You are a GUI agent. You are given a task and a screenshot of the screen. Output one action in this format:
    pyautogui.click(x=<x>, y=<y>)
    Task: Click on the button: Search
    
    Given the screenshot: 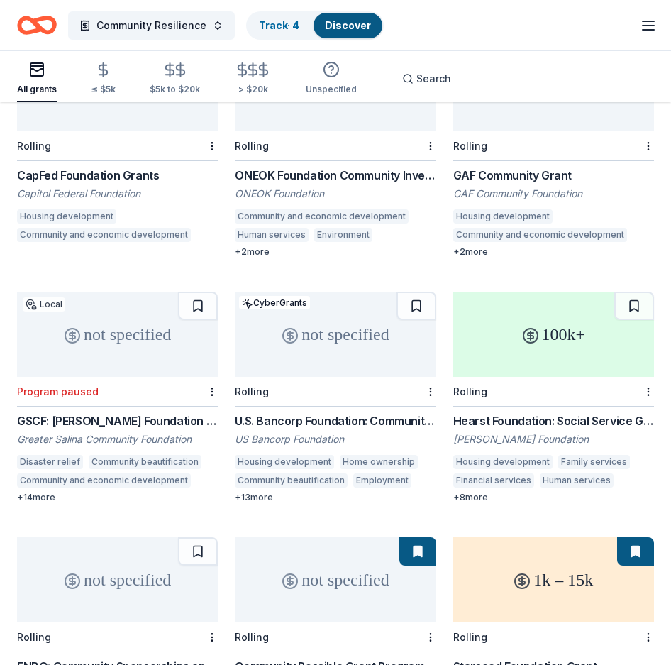 What is the action you would take?
    pyautogui.click(x=426, y=79)
    